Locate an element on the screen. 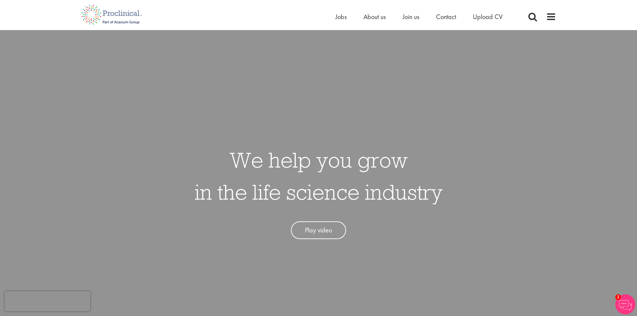  a: Play video is located at coordinates (318, 230).